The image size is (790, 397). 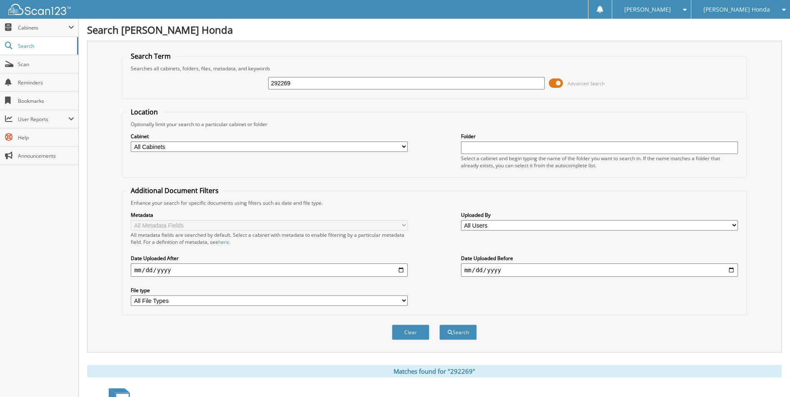 What do you see at coordinates (434, 371) in the screenshot?
I see `div: Matches found for "292269"` at bounding box center [434, 371].